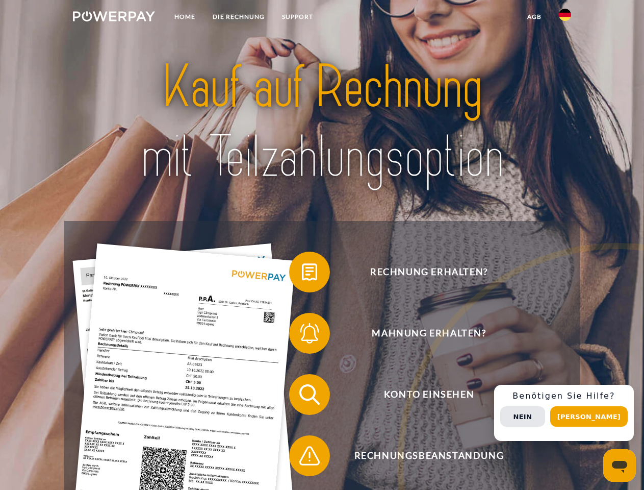  Describe the element at coordinates (564, 396) in the screenshot. I see `h3: Benötigen Sie Hilfe?` at that location.